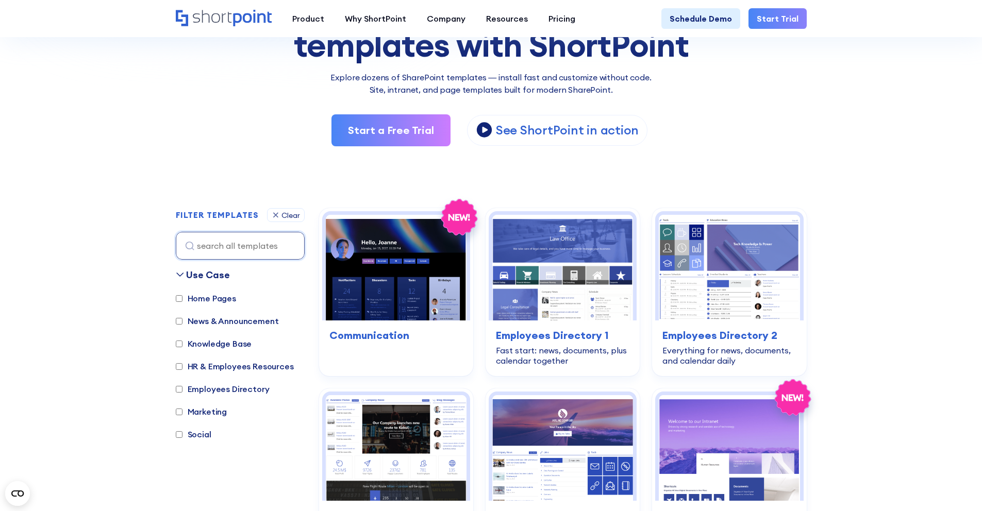 Image resolution: width=982 pixels, height=511 pixels. What do you see at coordinates (217, 216) in the screenshot?
I see `h2: FILTER TEMPLATES` at bounding box center [217, 216].